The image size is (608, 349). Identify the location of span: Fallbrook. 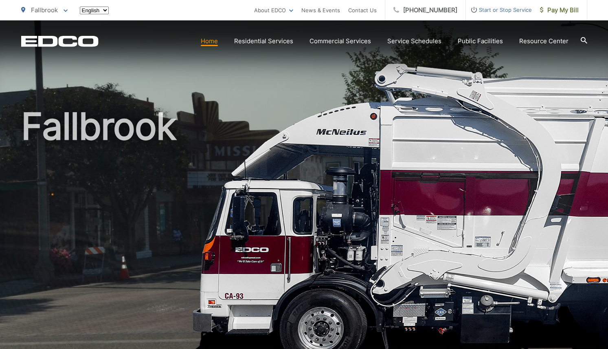
(44, 10).